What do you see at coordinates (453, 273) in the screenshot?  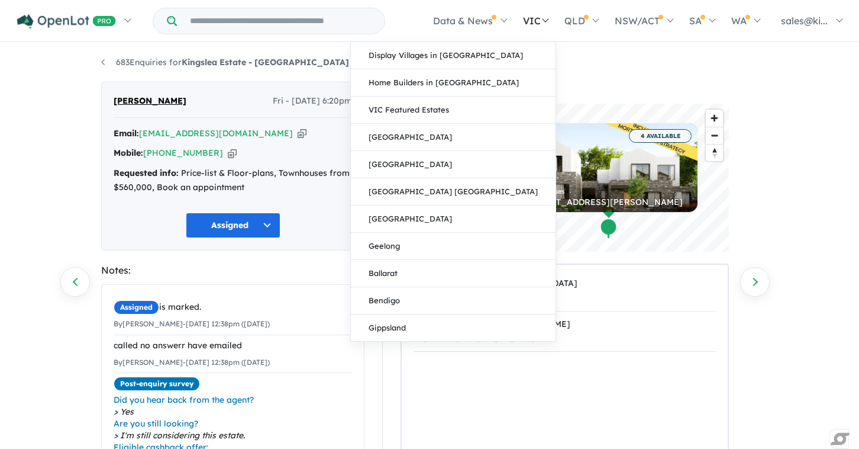 I see `a: Ballarat` at bounding box center [453, 273].